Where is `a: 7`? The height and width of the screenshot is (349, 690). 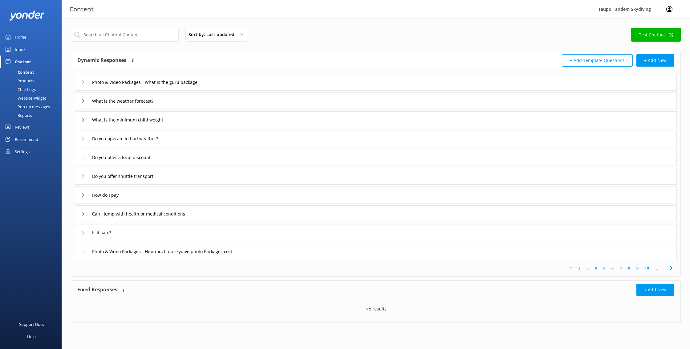
a: 7 is located at coordinates (621, 268).